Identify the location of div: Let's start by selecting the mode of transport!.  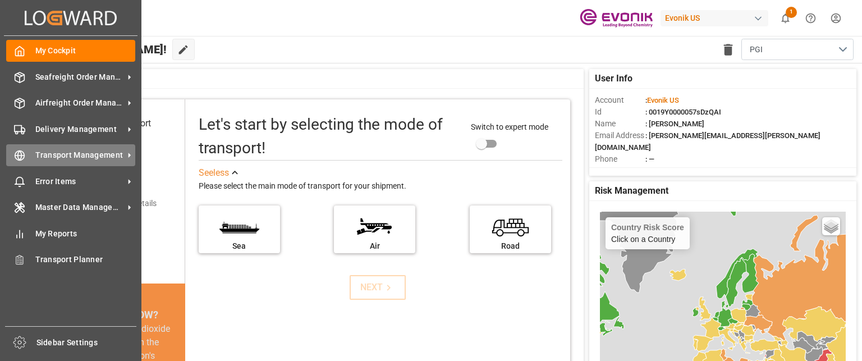
(330, 136).